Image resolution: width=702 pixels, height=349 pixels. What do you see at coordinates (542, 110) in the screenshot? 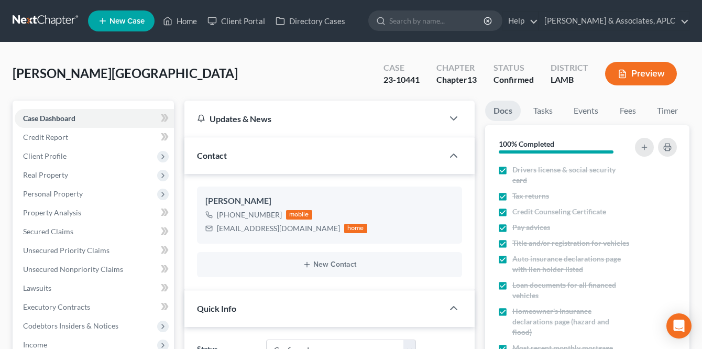
I see `a: Tasks` at bounding box center [542, 110].